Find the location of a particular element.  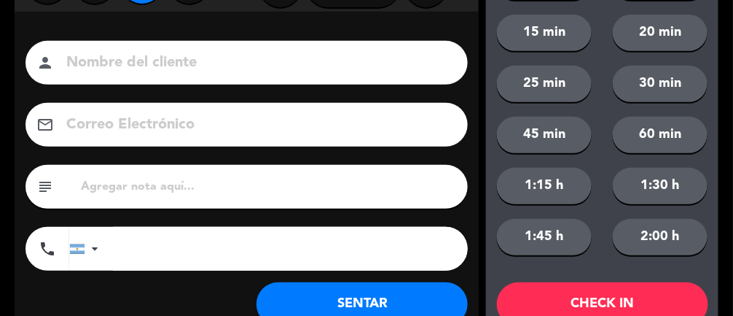

div: Argentina: +54 is located at coordinates (87, 248).